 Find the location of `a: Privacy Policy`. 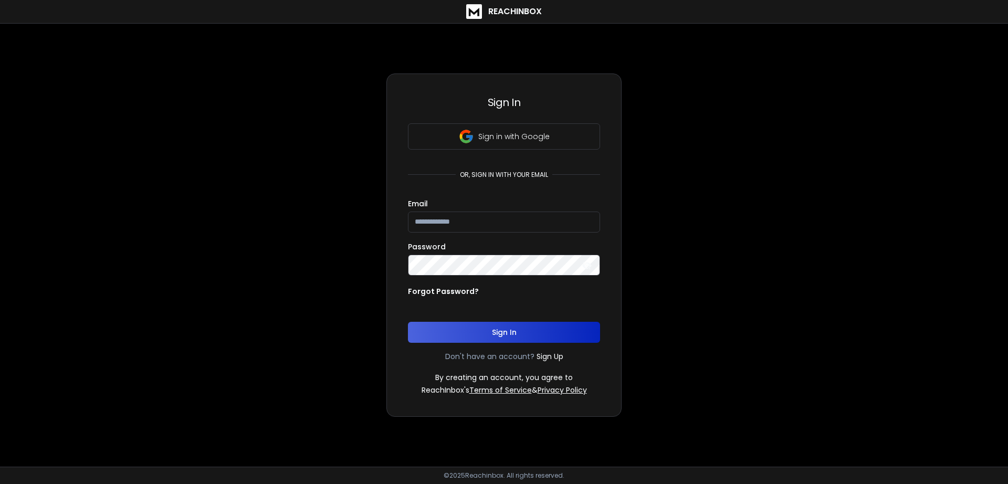

a: Privacy Policy is located at coordinates (562, 390).